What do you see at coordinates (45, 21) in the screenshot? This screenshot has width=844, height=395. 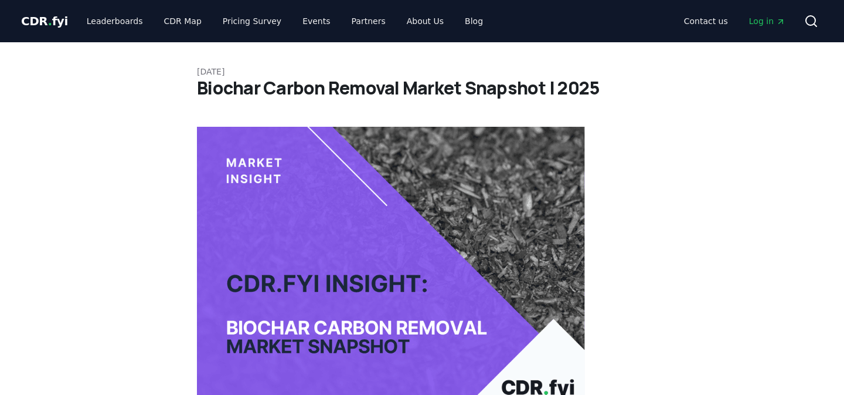 I see `a: CDR.fyi` at bounding box center [45, 21].